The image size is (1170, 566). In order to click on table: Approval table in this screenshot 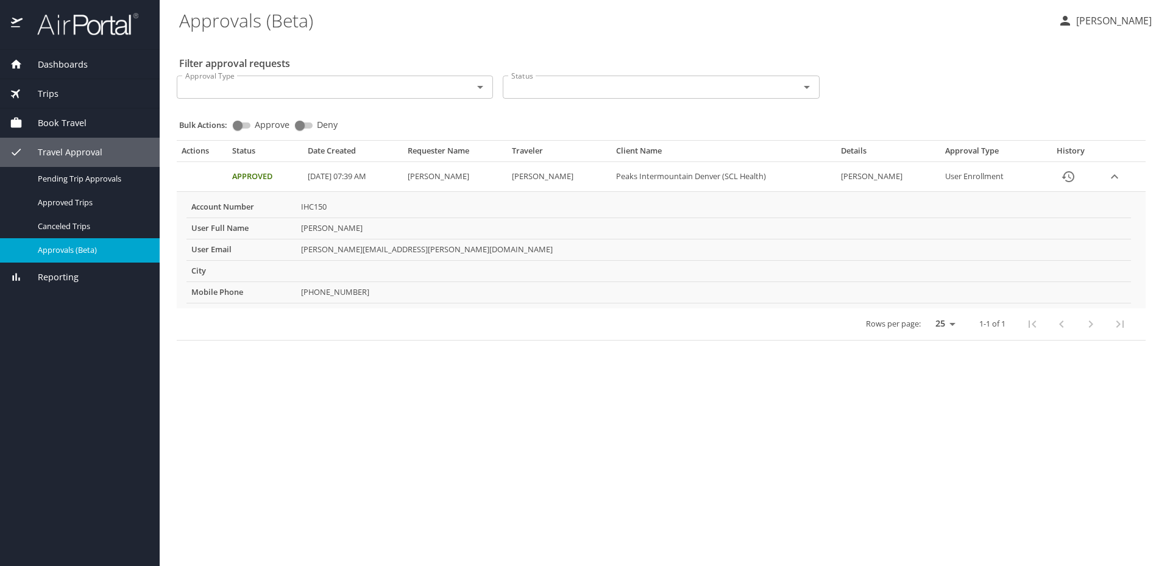, I will do `click(661, 242)`.